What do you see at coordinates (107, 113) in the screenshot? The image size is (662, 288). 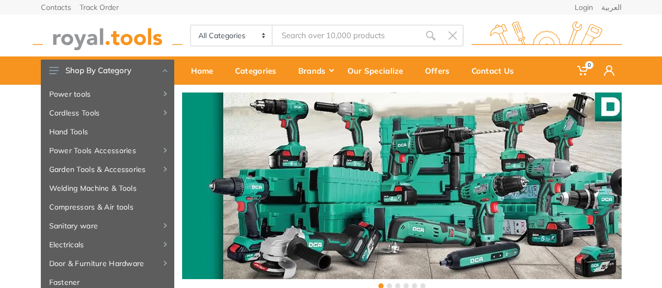 I see `a: Cordless Tools` at bounding box center [107, 113].